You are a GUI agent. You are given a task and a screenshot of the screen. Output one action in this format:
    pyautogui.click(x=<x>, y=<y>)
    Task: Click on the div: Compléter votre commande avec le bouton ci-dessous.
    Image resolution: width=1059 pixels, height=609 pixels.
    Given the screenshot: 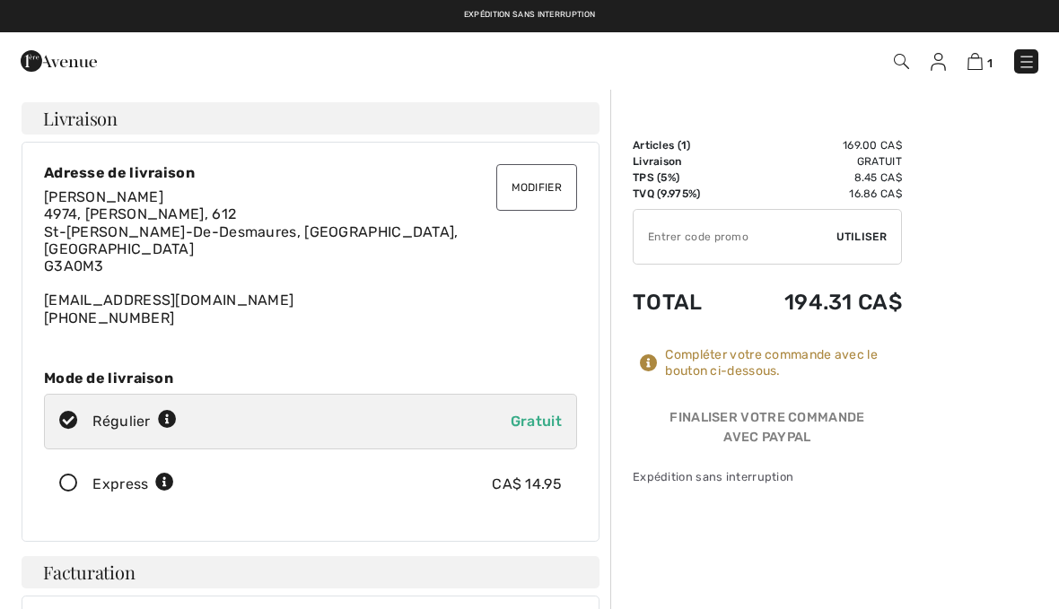 What is the action you would take?
    pyautogui.click(x=784, y=364)
    